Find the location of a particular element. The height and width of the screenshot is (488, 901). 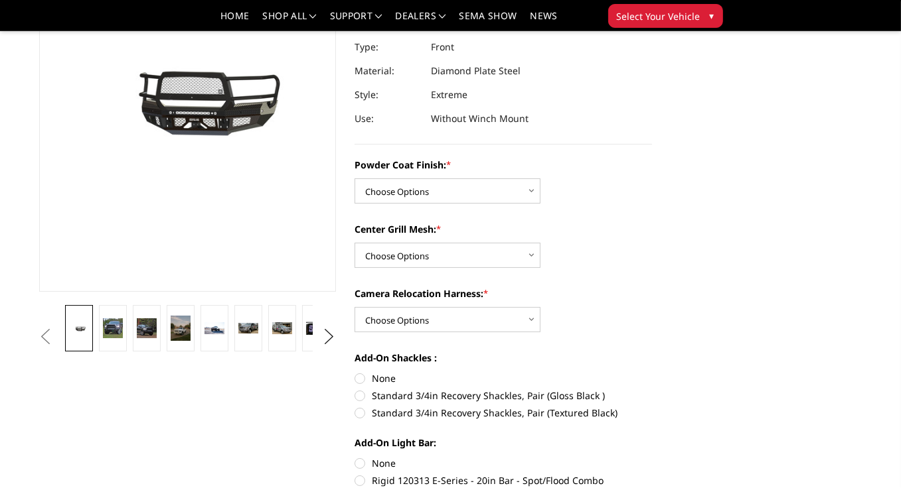

button: Select Your Vehicle is located at coordinates (665, 16).